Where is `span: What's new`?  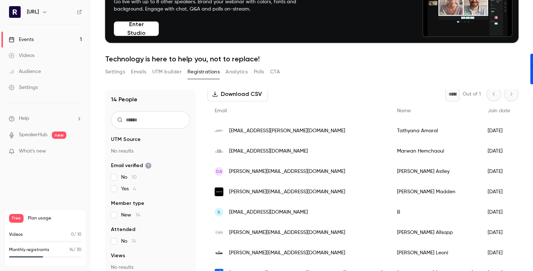
span: What's new is located at coordinates (32, 151).